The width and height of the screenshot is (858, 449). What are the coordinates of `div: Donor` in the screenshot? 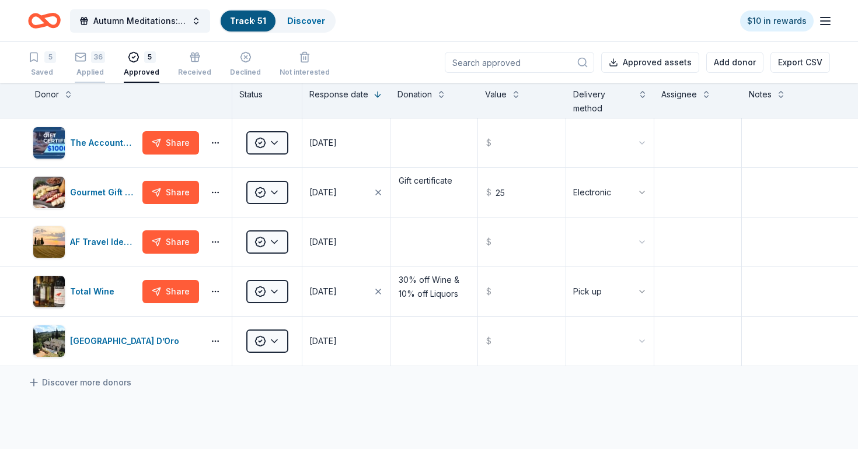 It's located at (47, 95).